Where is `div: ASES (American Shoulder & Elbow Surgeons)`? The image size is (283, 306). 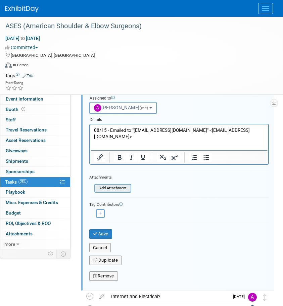 div: ASES (American Shoulder & Elbow Surgeons) is located at coordinates (136, 26).